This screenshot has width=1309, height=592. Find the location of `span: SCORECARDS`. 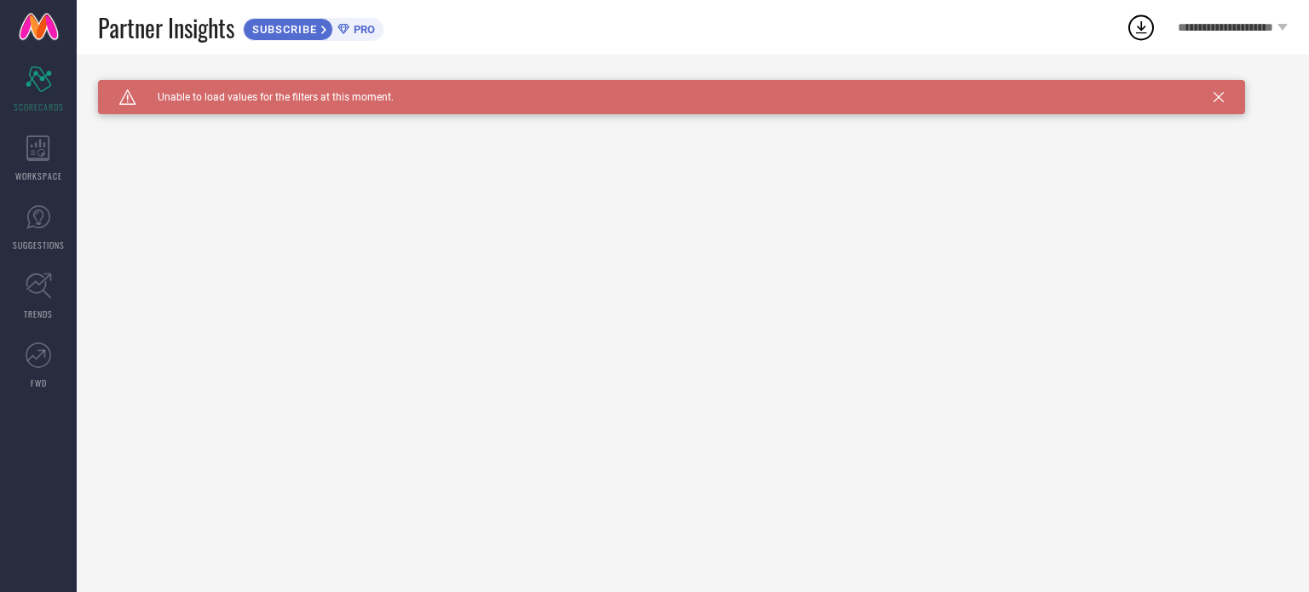

span: SCORECARDS is located at coordinates (38, 107).